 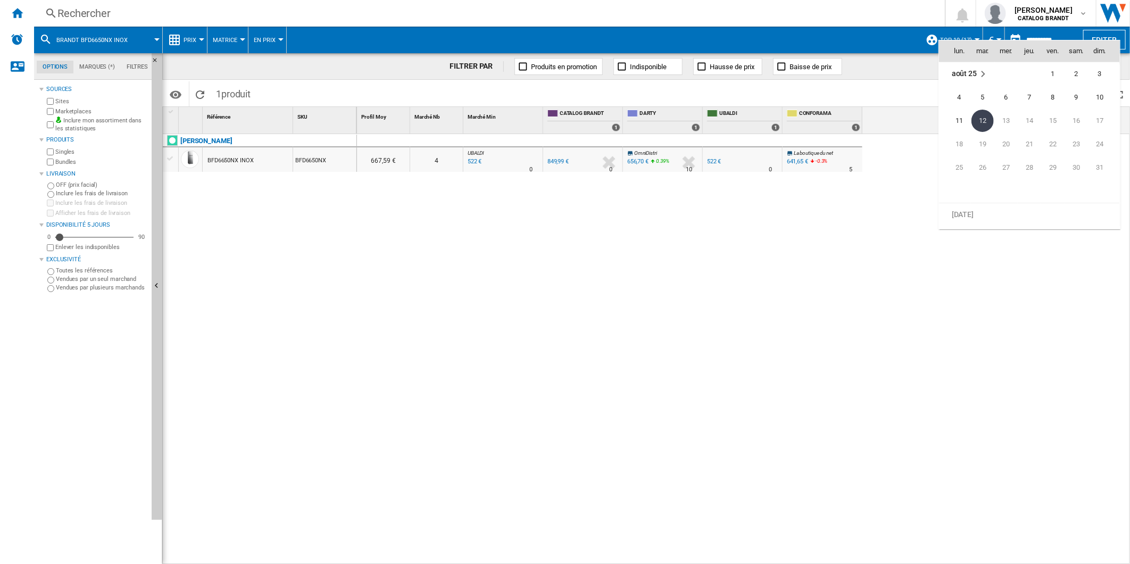 I want to click on td: Saturday August 9 2025, so click(x=1076, y=97).